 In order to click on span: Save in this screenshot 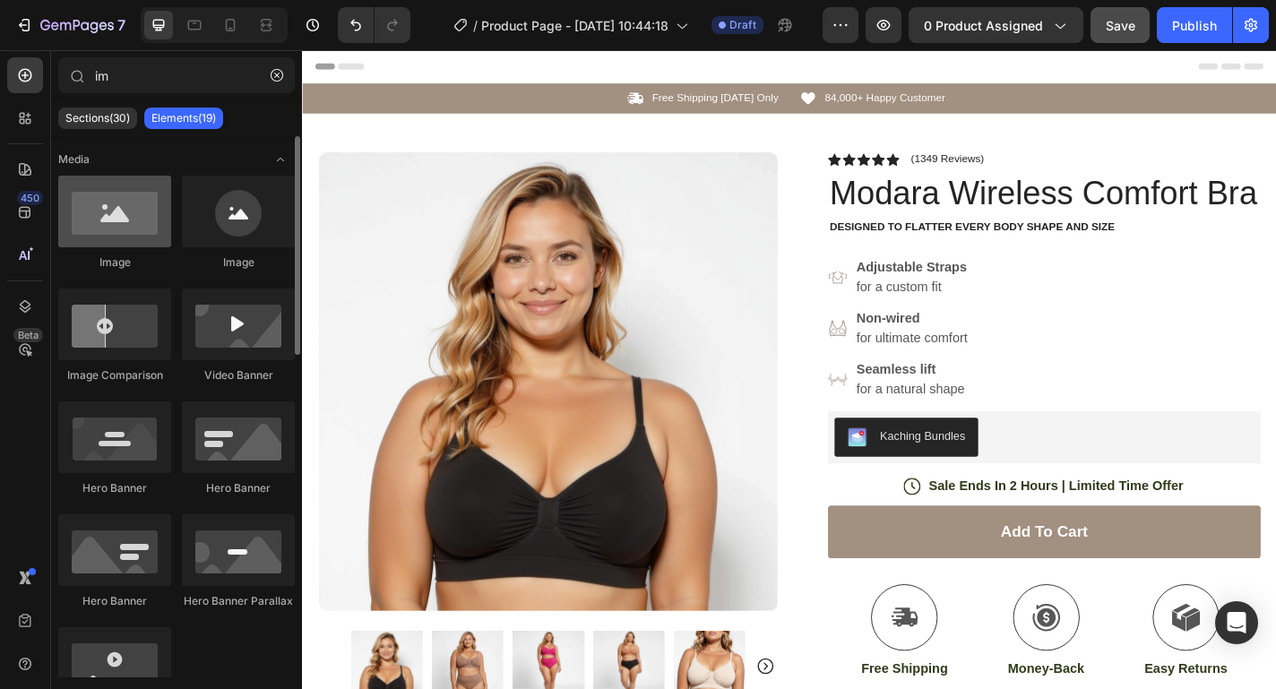, I will do `click(1120, 25)`.